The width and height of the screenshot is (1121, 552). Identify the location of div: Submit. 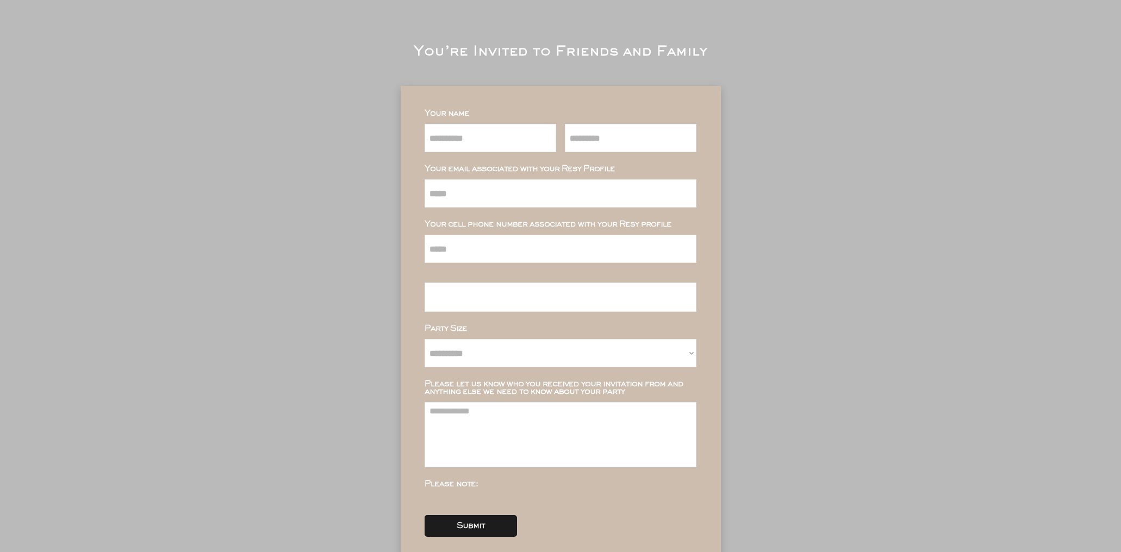
(471, 526).